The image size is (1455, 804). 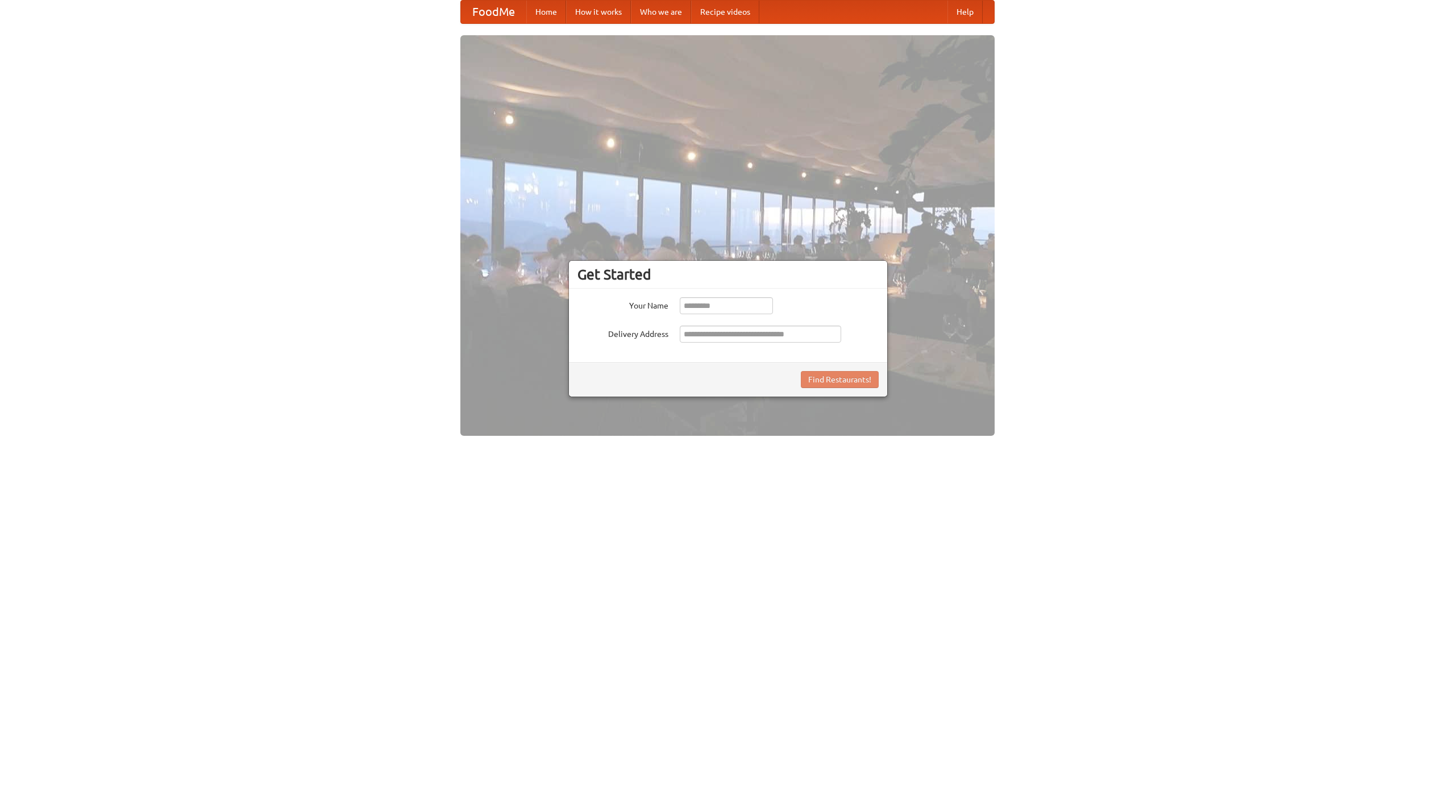 I want to click on a: Who we are, so click(x=661, y=12).